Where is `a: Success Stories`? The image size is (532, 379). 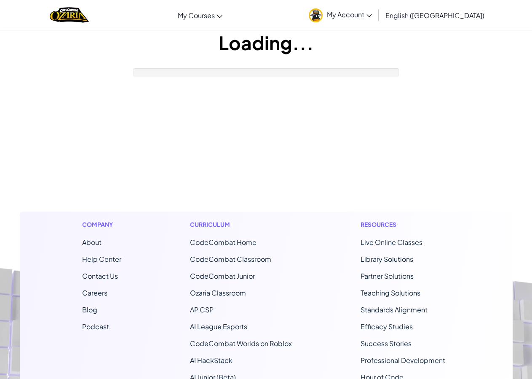 a: Success Stories is located at coordinates (386, 343).